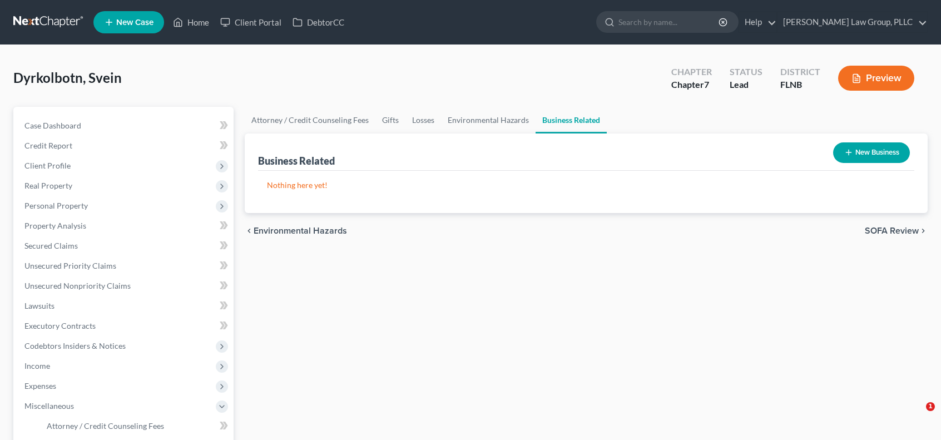 The width and height of the screenshot is (941, 440). I want to click on a: Lawsuits, so click(125, 306).